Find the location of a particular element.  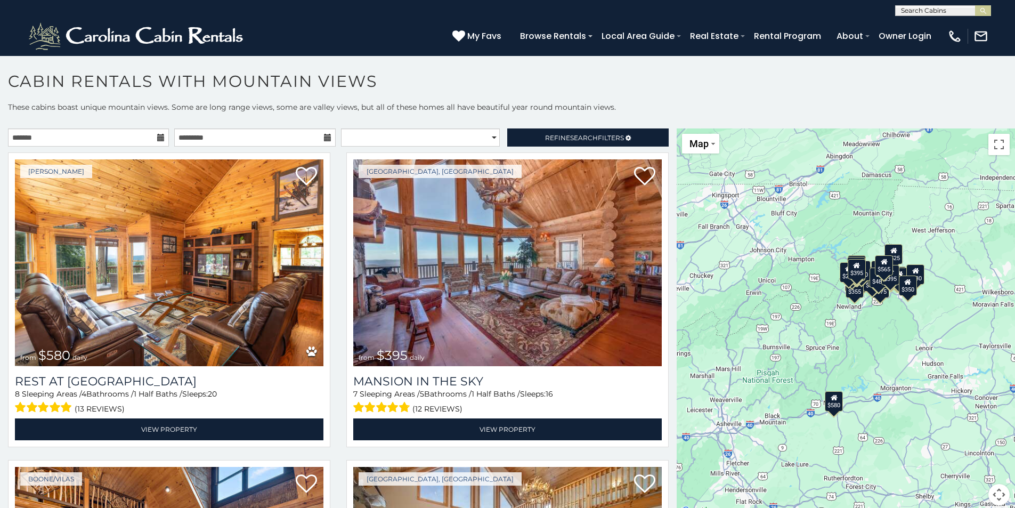

a: RefineSearchFilters is located at coordinates (588, 137).